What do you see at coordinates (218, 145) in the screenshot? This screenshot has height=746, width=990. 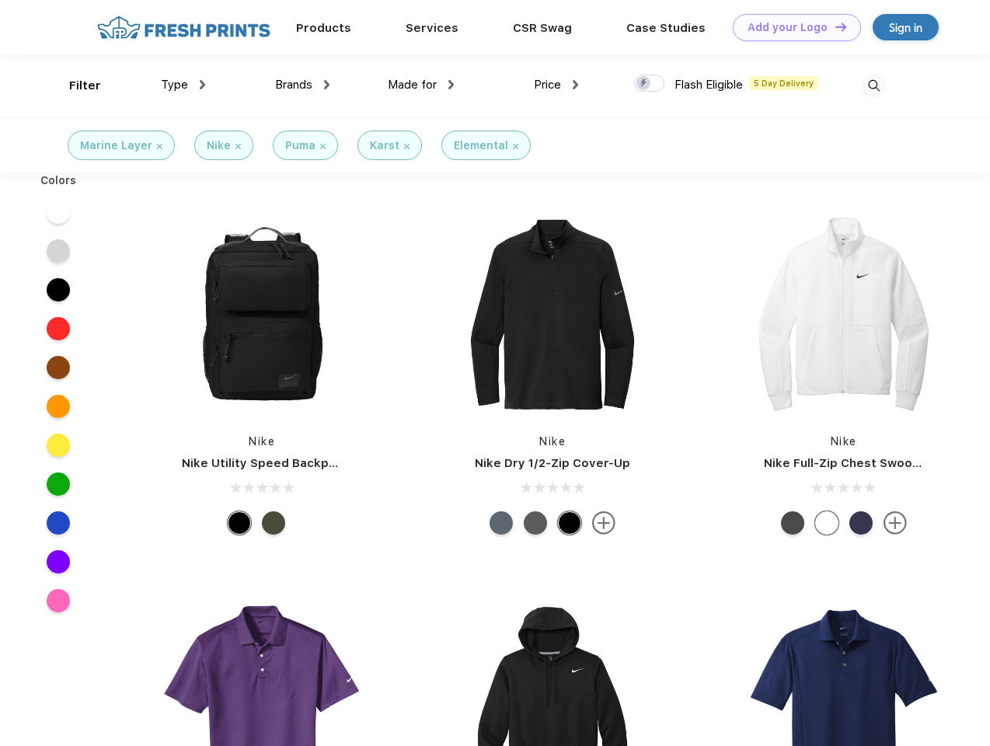 I see `div: Nike` at bounding box center [218, 145].